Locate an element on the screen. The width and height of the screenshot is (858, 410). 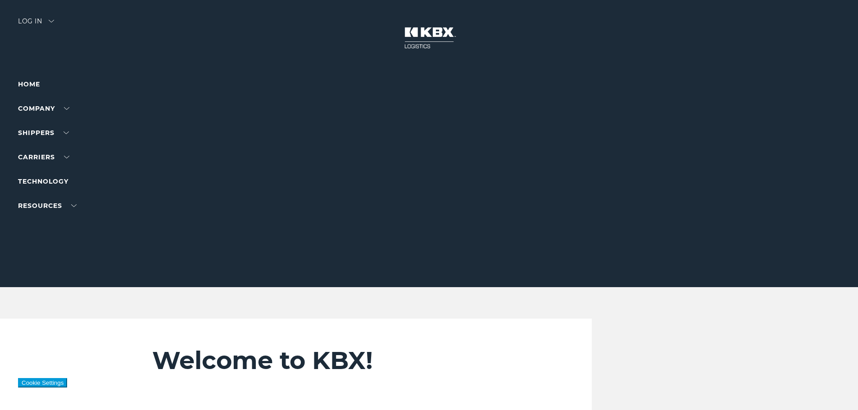
div: Log in is located at coordinates (36, 24).